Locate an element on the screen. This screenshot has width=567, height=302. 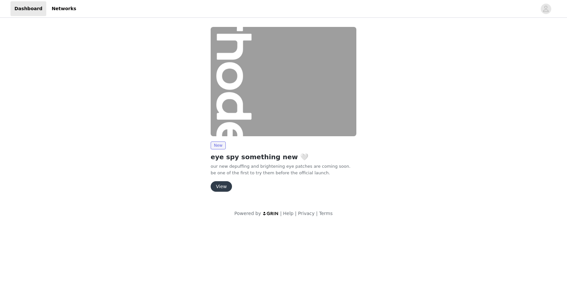
a: Privacy is located at coordinates (306, 213).